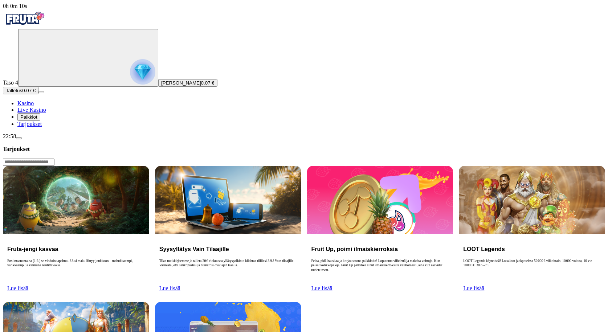 Image resolution: width=608 pixels, height=332 pixels. I want to click on p: Ensi maanantaina (1.9.) se vihdoin tapahtuu. Uusi maku liittyy joukkoon – mehukkaampi, värikkäämp..., so click(76, 271).